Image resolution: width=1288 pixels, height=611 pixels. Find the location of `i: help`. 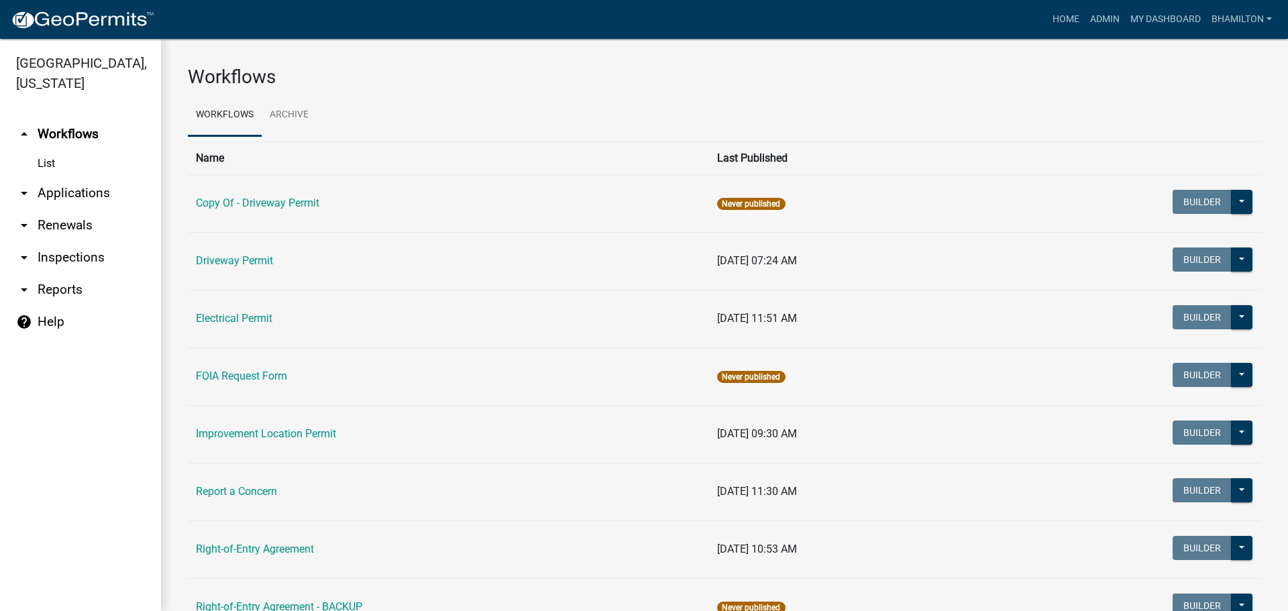

i: help is located at coordinates (24, 322).